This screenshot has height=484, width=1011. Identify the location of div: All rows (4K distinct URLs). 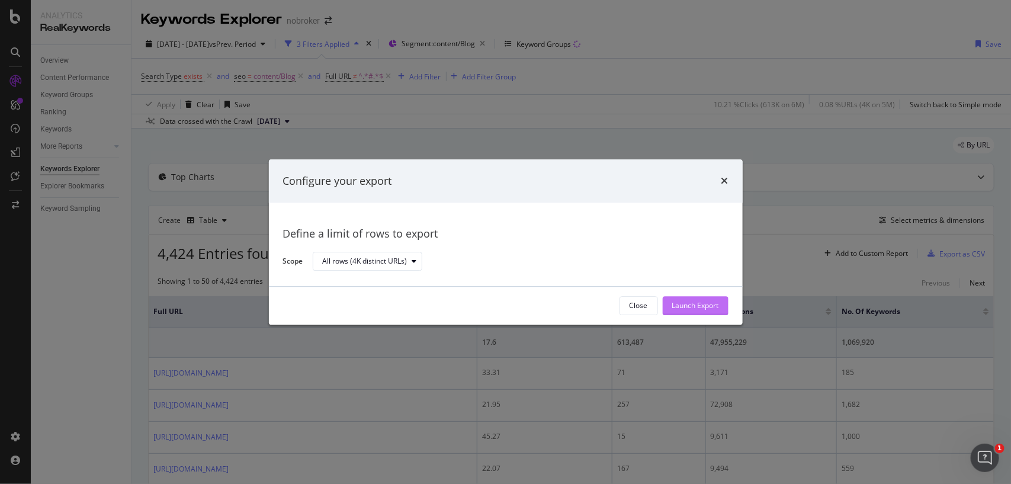
(365, 262).